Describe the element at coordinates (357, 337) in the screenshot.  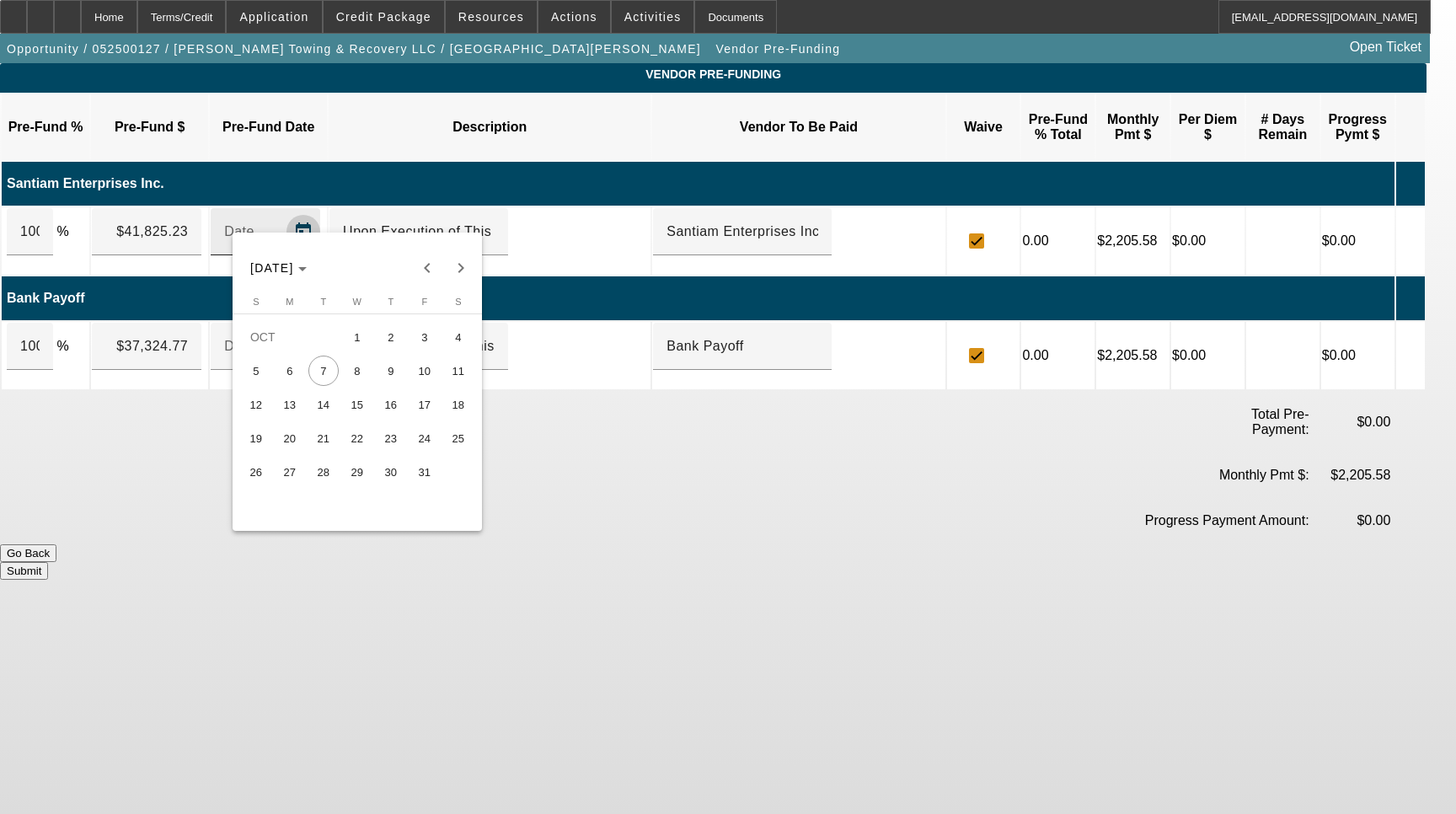
I see `button: October 1, 2025` at that location.